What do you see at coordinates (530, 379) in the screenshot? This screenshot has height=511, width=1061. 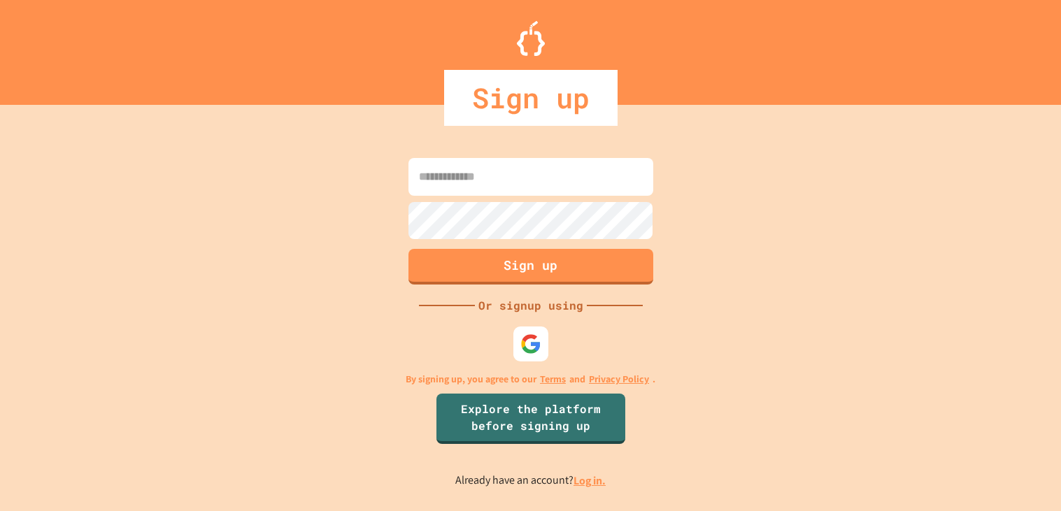 I see `p: By signing up, you agree to our and .` at bounding box center [530, 379].